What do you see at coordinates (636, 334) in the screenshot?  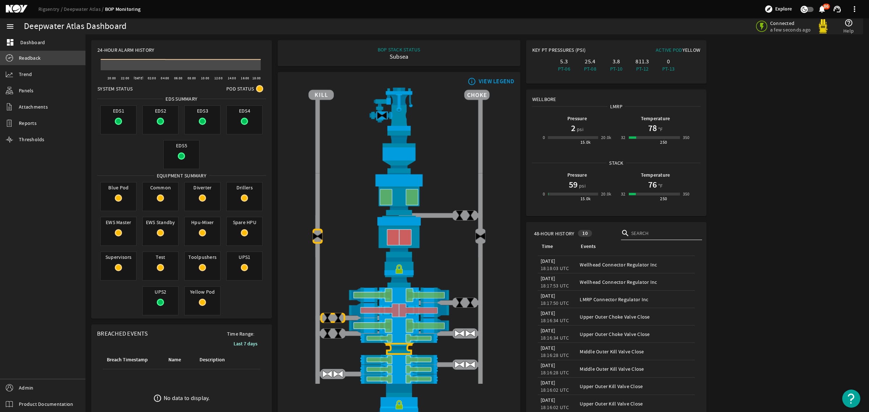 I see `div: Upper Outer Choke Valve Close` at bounding box center [636, 334].